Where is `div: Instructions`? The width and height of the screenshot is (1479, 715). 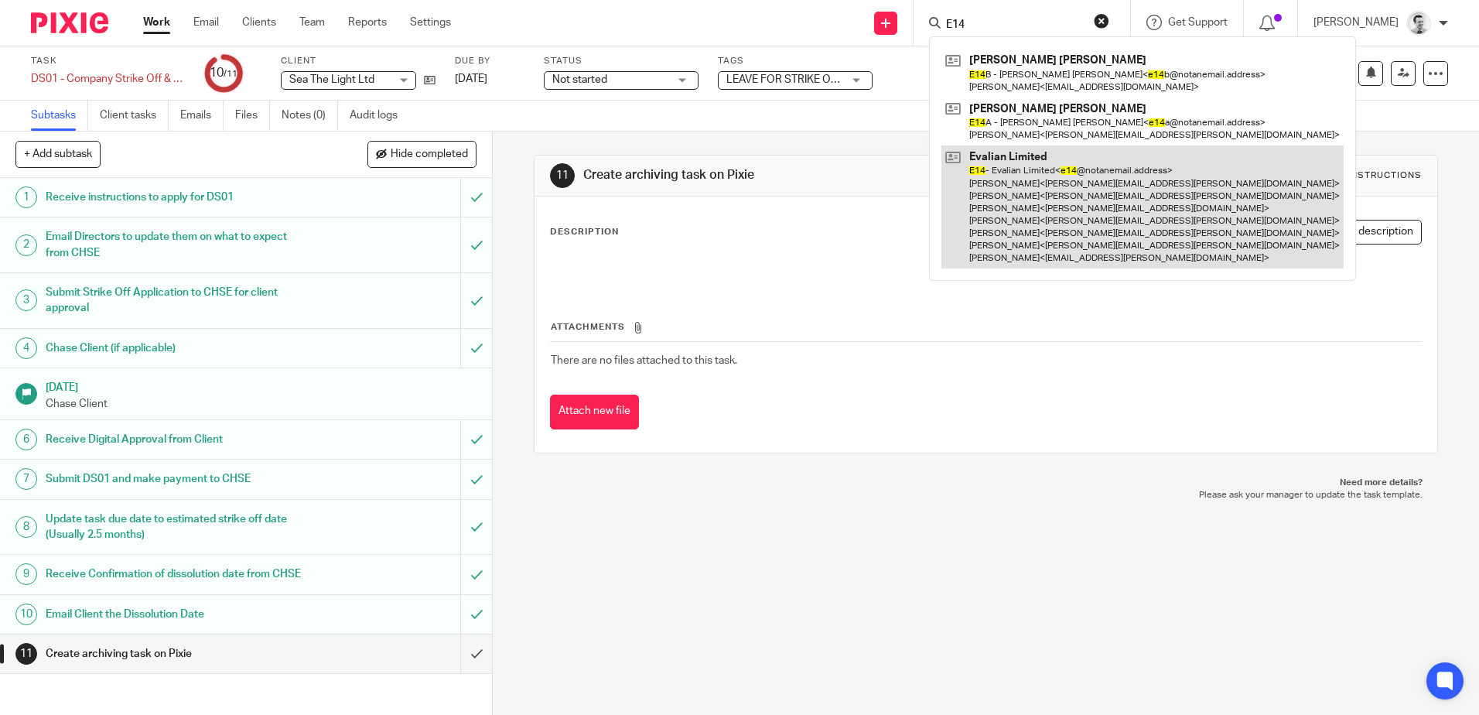
div: Instructions is located at coordinates (1385, 176).